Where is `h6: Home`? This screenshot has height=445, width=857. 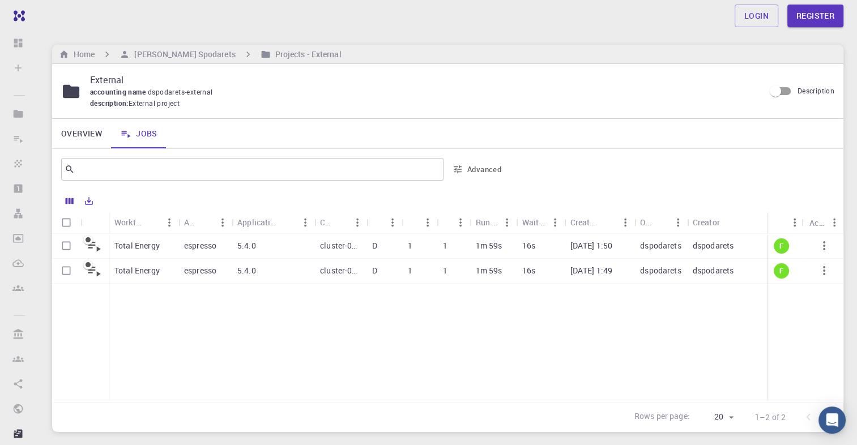 h6: Home is located at coordinates (82, 54).